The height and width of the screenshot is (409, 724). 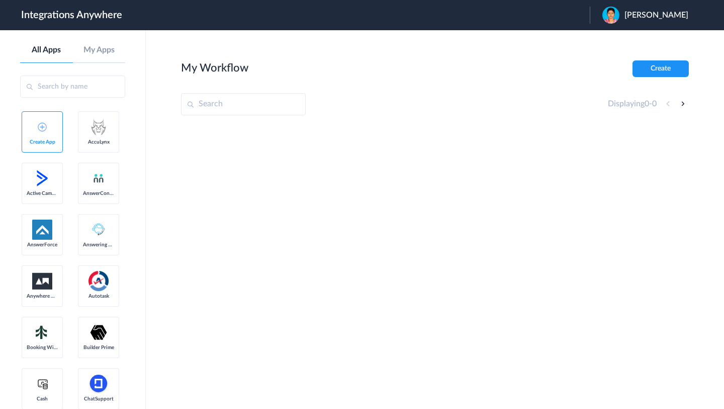 I want to click on img: answerconnect-logo.svg, so click(x=99, y=178).